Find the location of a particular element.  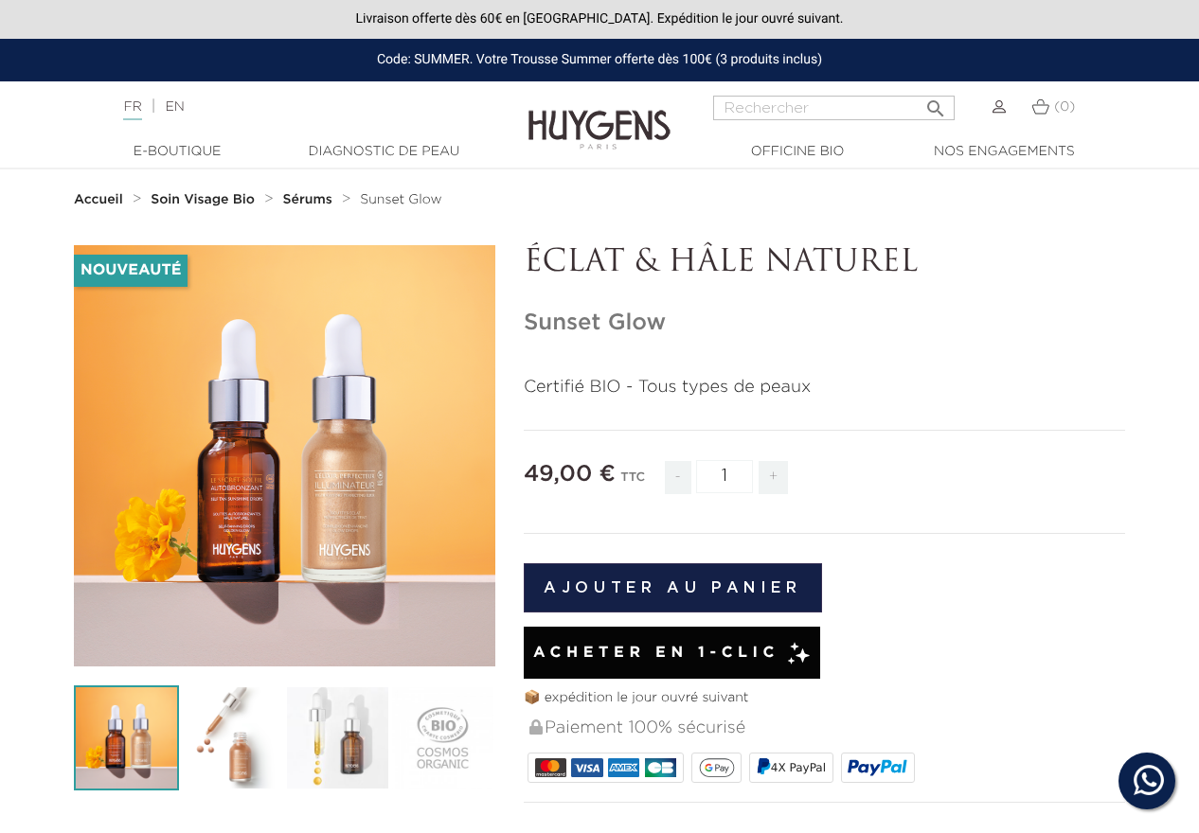

a: Nos engagements is located at coordinates (1004, 152).